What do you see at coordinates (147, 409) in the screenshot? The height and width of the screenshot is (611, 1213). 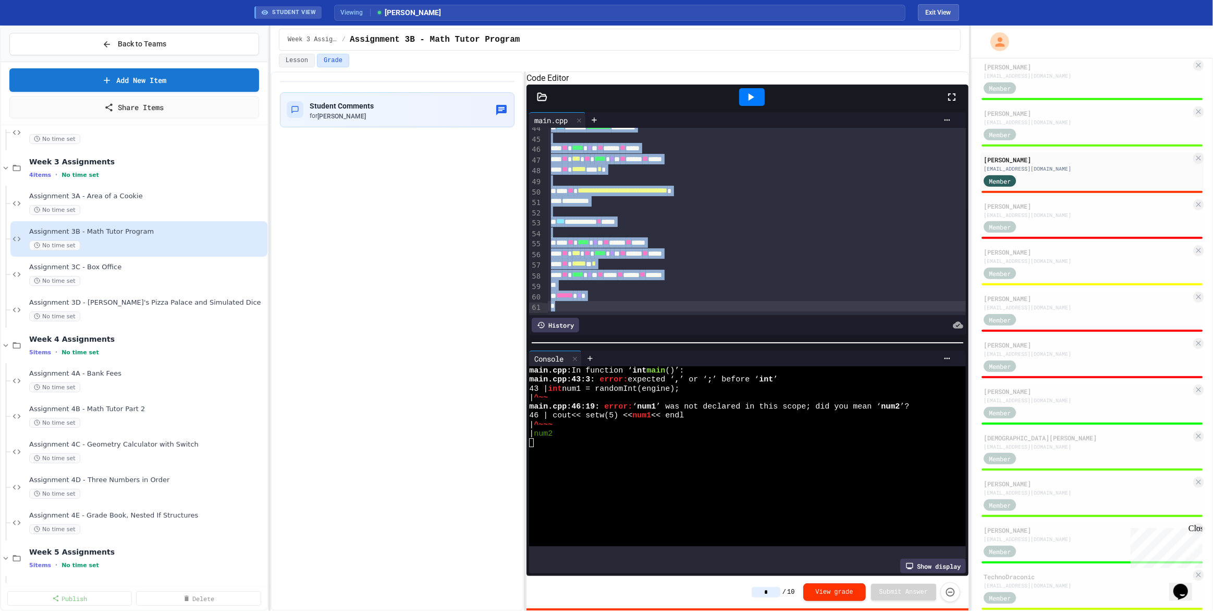 I see `span: Assignment 4B - Math Tutor Part 2` at bounding box center [147, 409].